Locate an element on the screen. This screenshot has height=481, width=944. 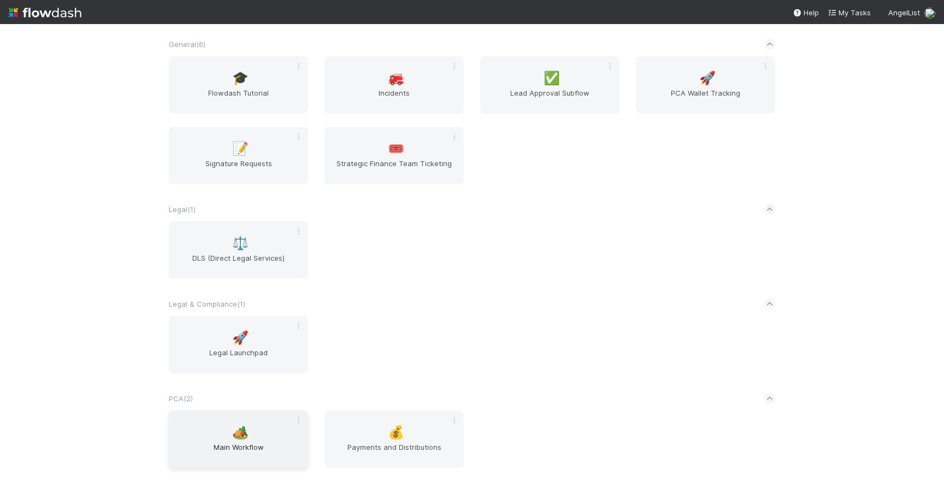
a: 🚀PCA Wallet Tracking is located at coordinates (706, 85).